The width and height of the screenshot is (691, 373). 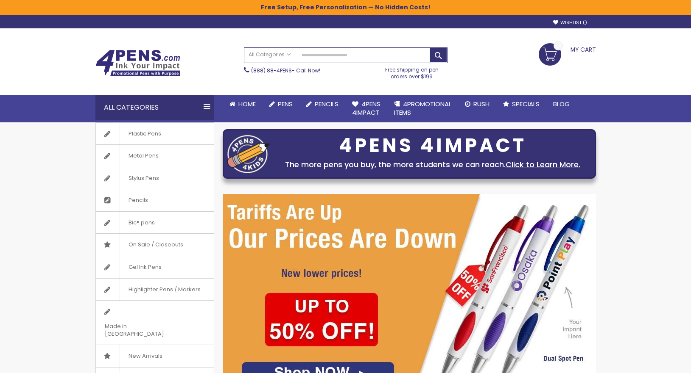 What do you see at coordinates (412, 72) in the screenshot?
I see `div: Free shipping on pen orders over $199` at bounding box center [412, 72].